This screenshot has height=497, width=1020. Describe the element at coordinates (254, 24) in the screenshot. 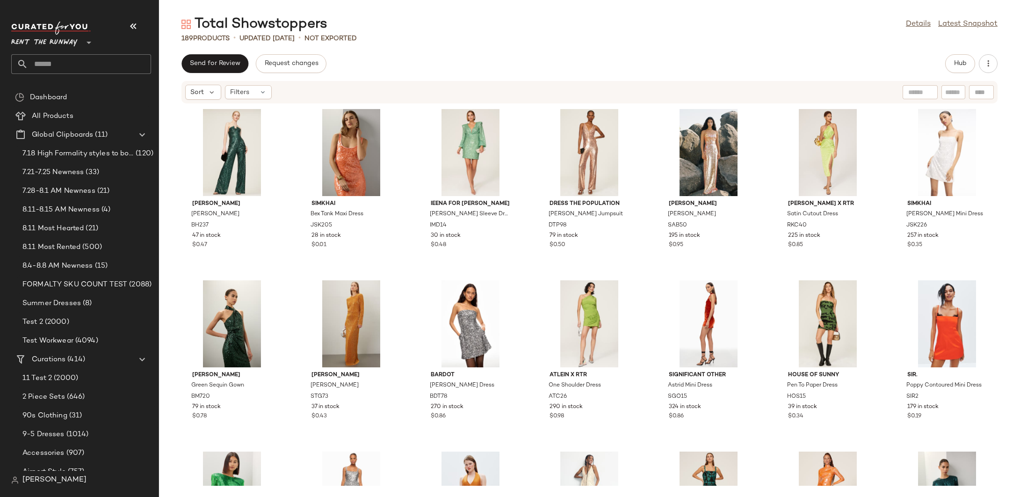

I see `div: Total Showstoppers` at that location.